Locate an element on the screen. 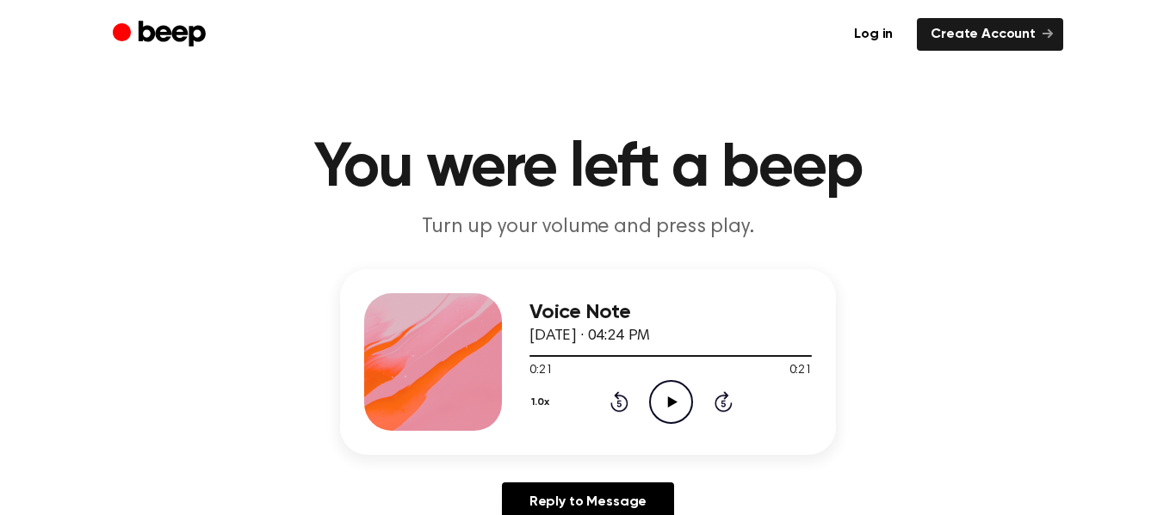 Image resolution: width=1176 pixels, height=515 pixels. h1: You were left a beep is located at coordinates (588, 169).